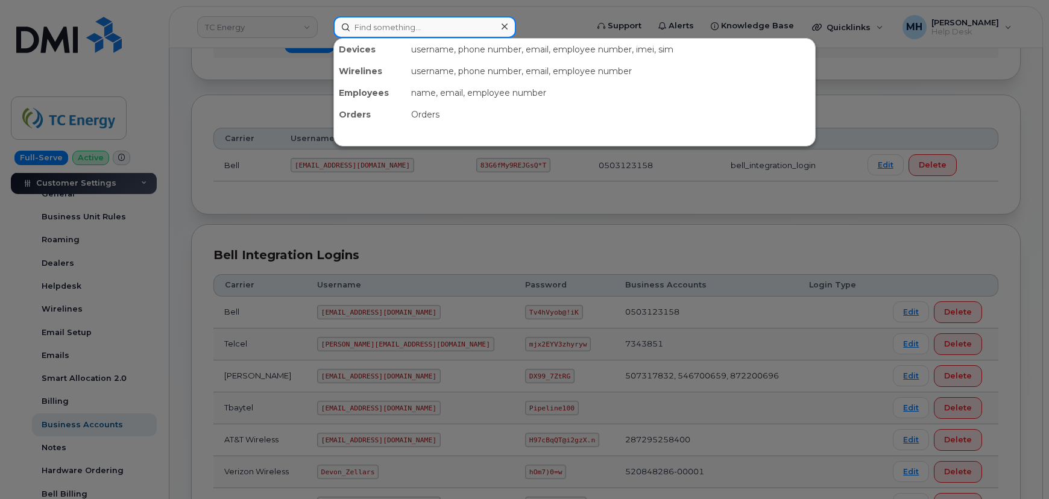  What do you see at coordinates (611, 49) in the screenshot?
I see `div: username, phone number, email, employee number, imei, sim` at bounding box center [611, 49].